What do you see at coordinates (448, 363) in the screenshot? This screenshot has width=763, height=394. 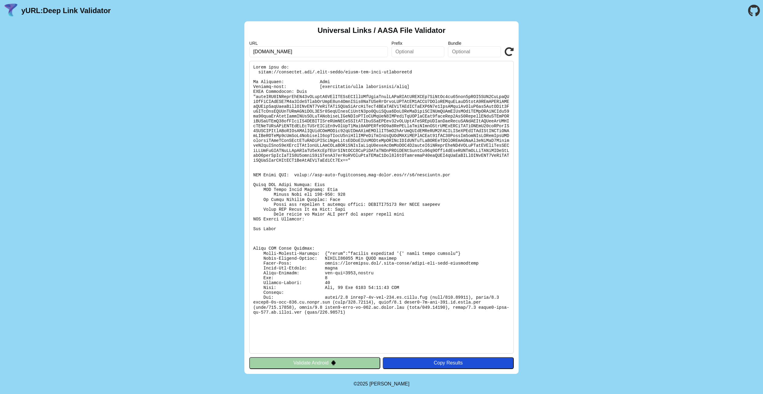 I see `div: Copy Results` at bounding box center [448, 363].